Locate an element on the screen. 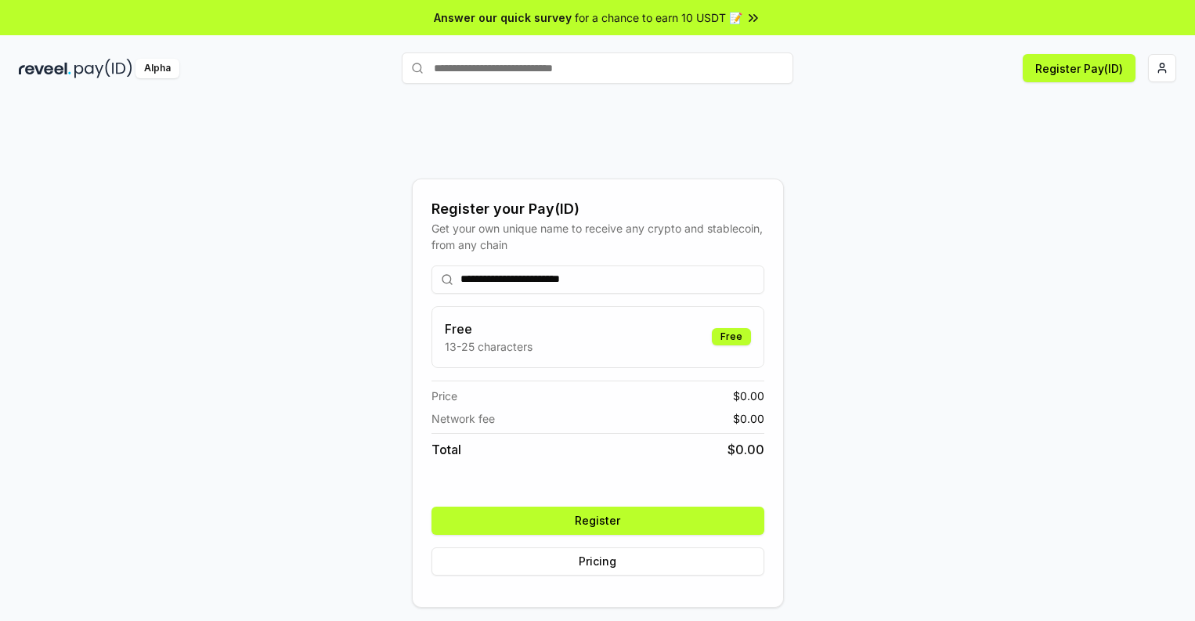 The width and height of the screenshot is (1195, 621). div: Free is located at coordinates (731, 337).